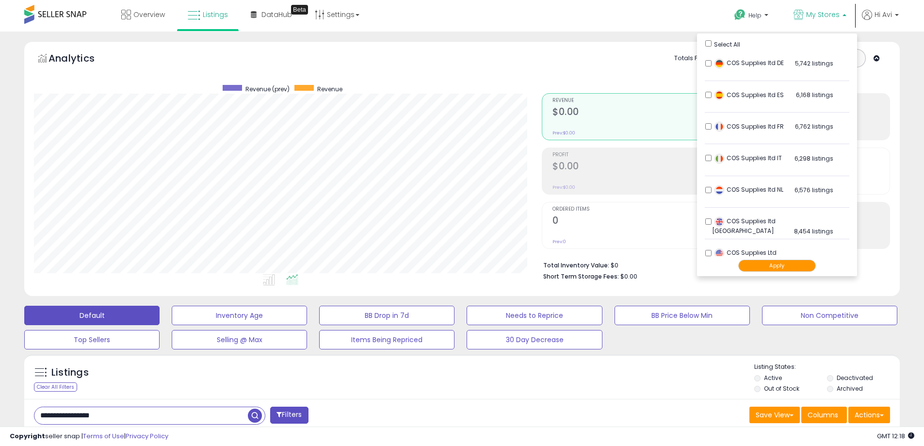  I want to click on span: Hi Avi, so click(884, 15).